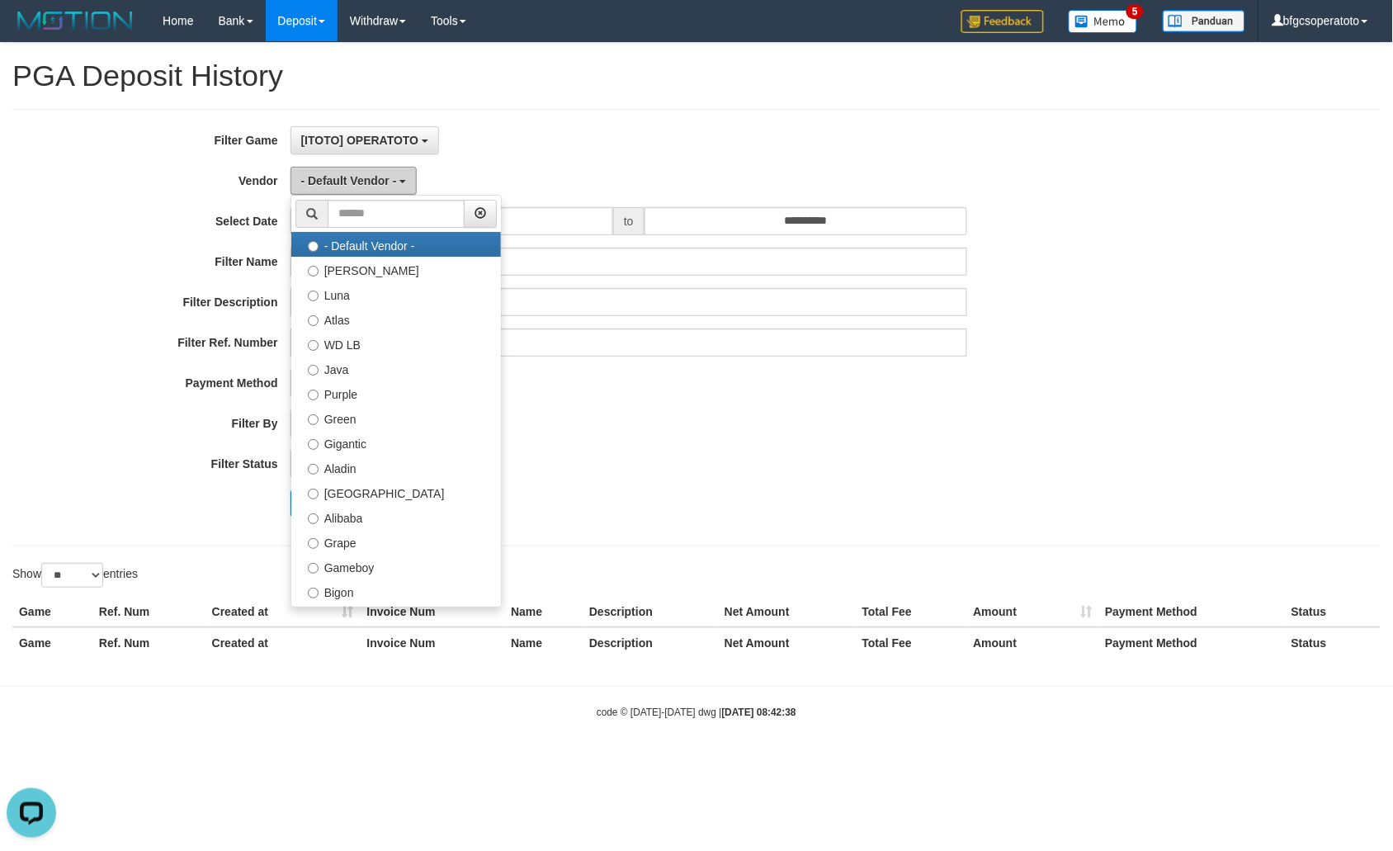 This screenshot has width=1393, height=851. What do you see at coordinates (396, 542) in the screenshot?
I see `label: Grape` at bounding box center [396, 542].